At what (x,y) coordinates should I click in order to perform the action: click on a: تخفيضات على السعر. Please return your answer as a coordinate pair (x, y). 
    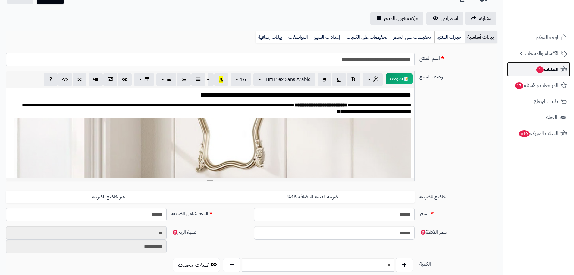
    Looking at the image, I should click on (413, 37).